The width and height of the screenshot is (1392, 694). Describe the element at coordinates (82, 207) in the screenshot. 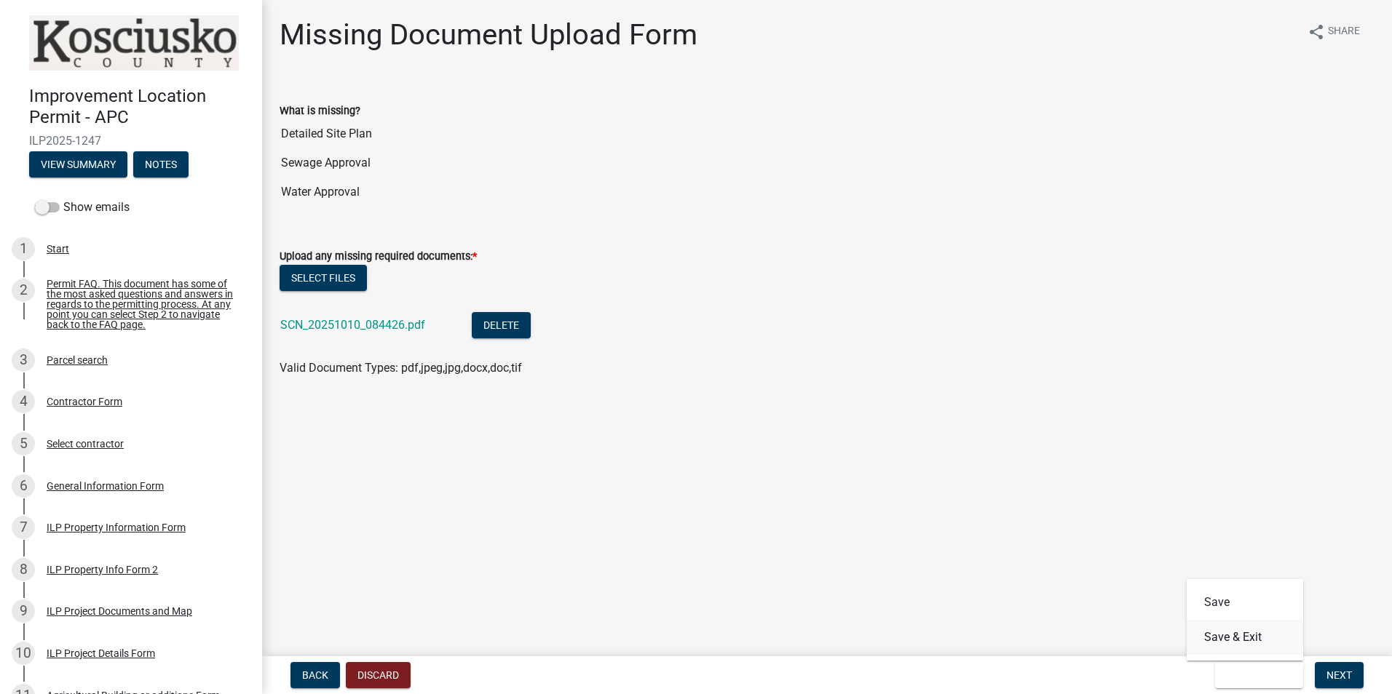

I see `label: Show emails` at that location.